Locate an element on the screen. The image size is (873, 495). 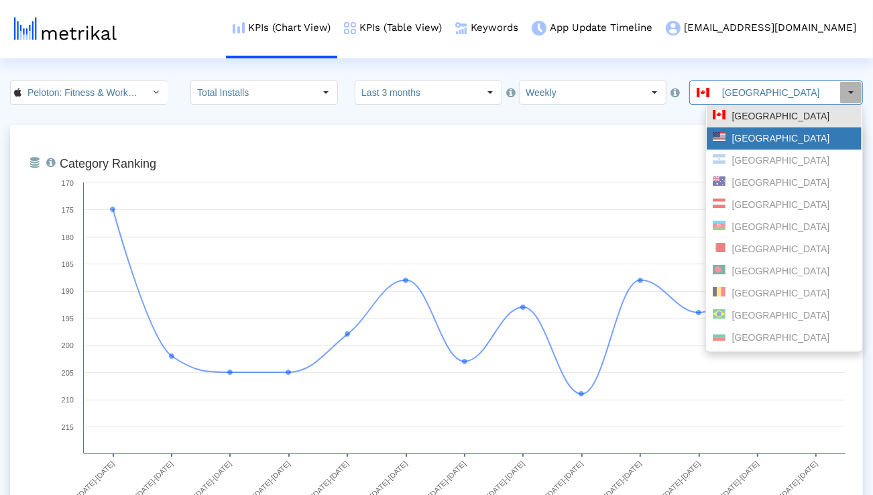
text: 200 is located at coordinates (68, 345).